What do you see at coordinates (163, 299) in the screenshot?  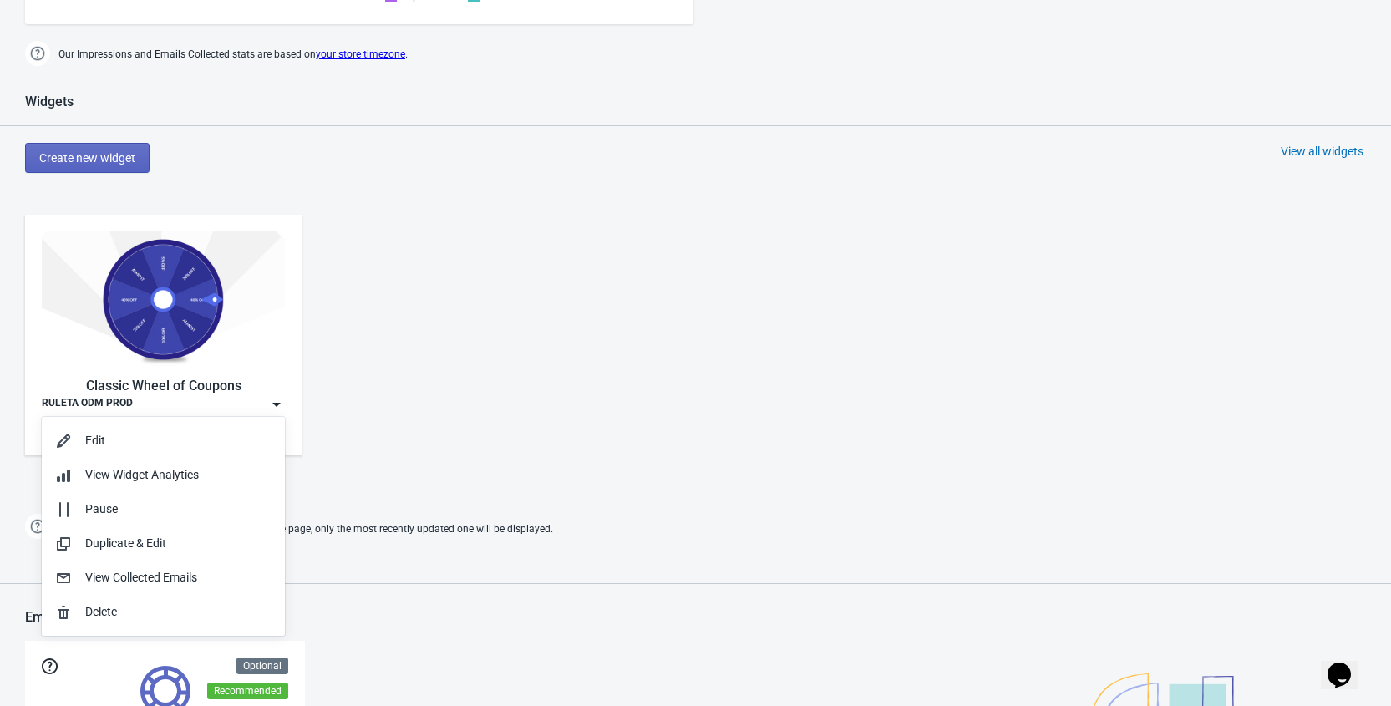 I see `img: classic_game.jpg` at bounding box center [163, 299].